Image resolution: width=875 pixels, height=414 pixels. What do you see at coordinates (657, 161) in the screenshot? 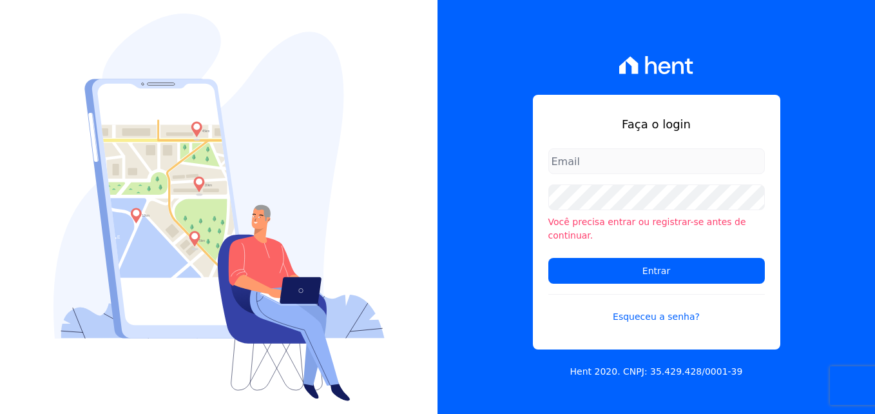
I see `input: Email` at bounding box center [657, 161].